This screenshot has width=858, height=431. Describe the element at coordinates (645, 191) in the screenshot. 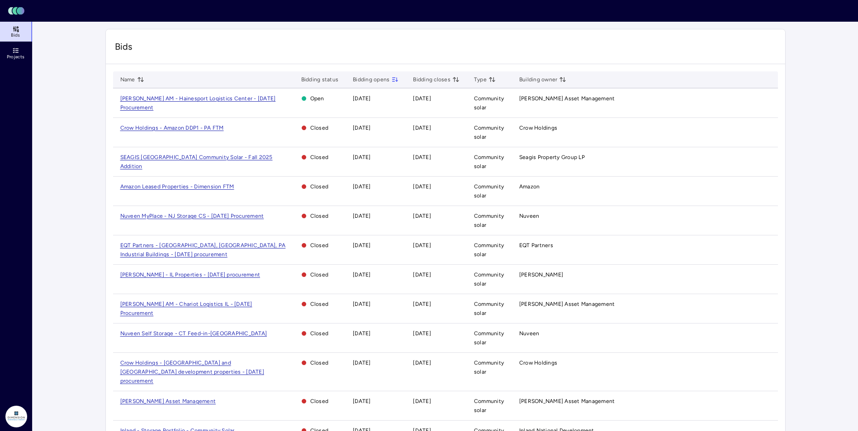

I see `td: Amazon` at that location.